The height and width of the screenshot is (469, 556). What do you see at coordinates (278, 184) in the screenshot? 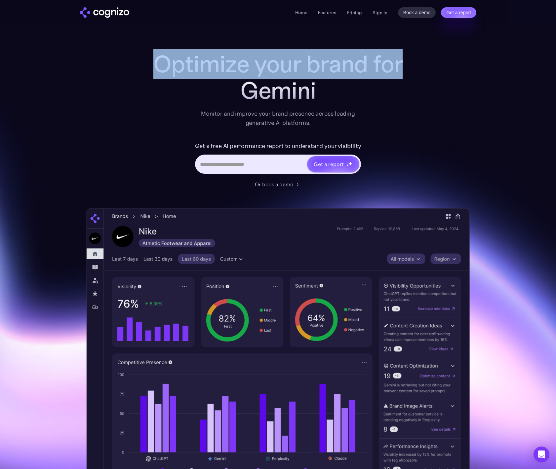
I see `a: Or book a demo` at bounding box center [278, 184].